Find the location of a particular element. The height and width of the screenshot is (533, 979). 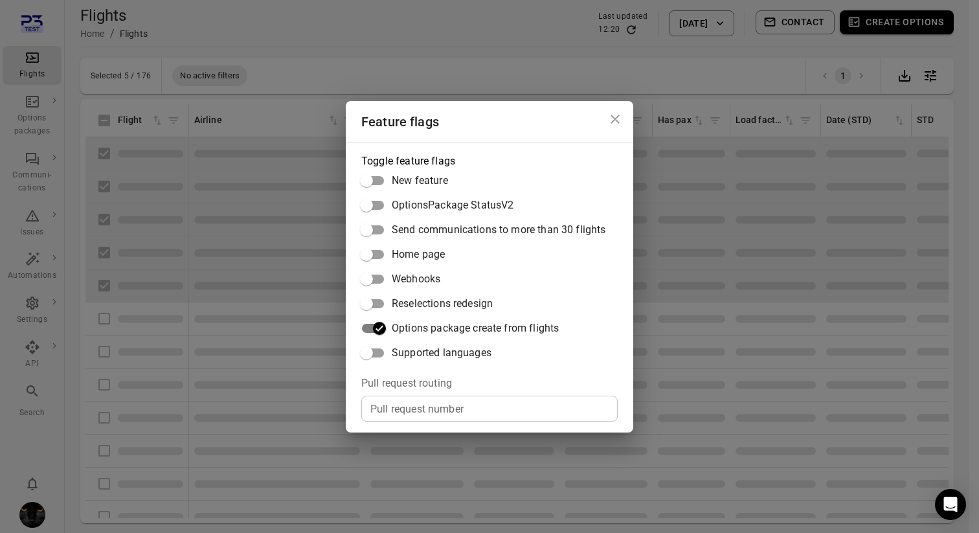

span: Webhooks is located at coordinates (416, 279).